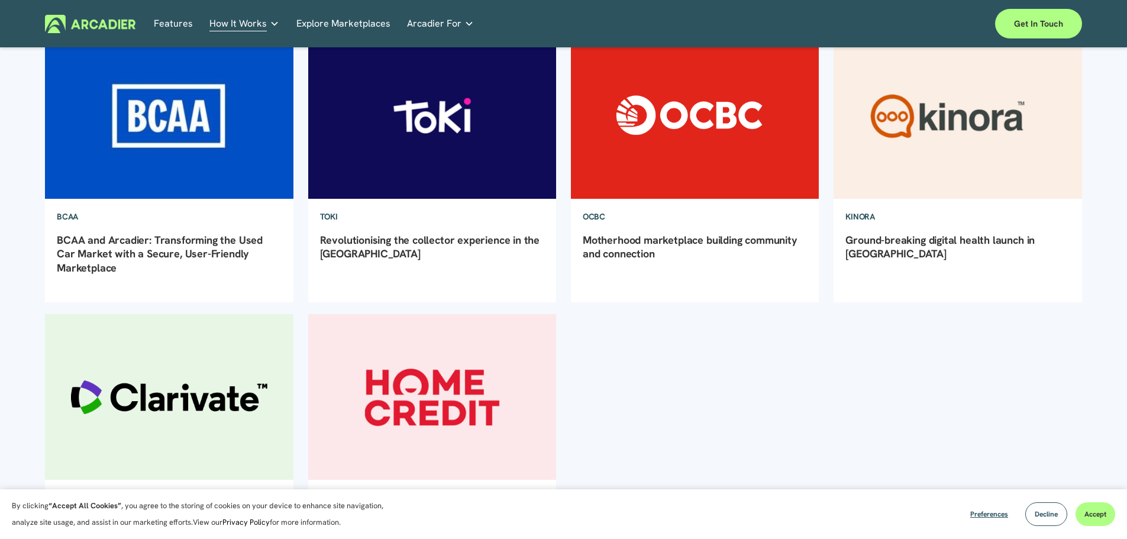 The width and height of the screenshot is (1127, 539). I want to click on a: Get in touch, so click(1038, 24).